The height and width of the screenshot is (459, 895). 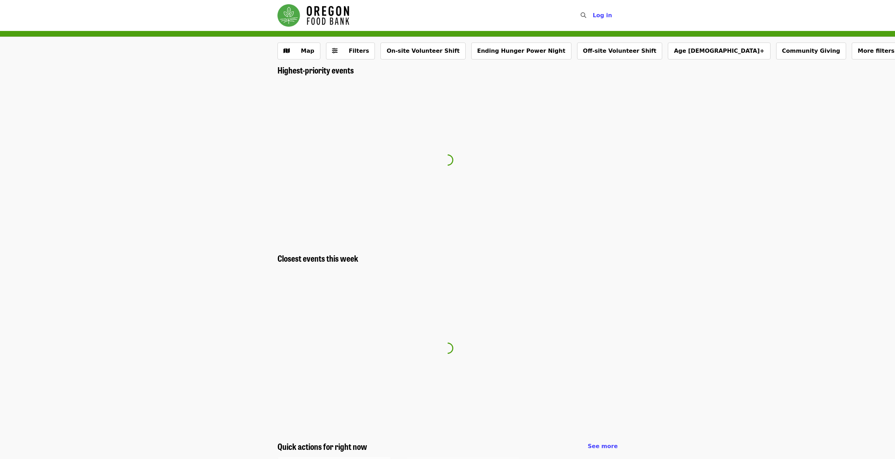 I want to click on button: Show map view, so click(x=299, y=51).